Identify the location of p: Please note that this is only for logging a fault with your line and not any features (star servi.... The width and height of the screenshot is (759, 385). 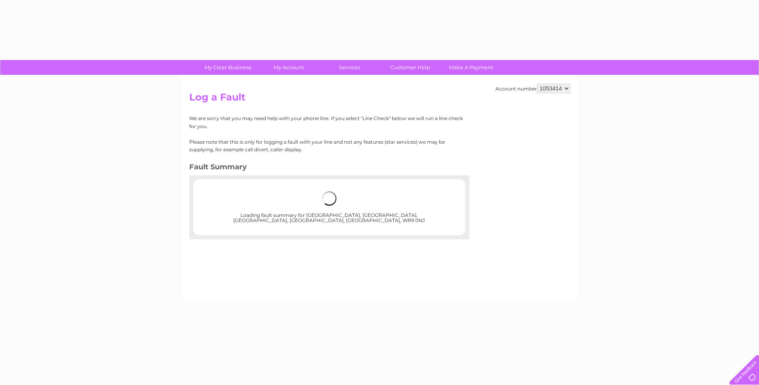
(326, 146).